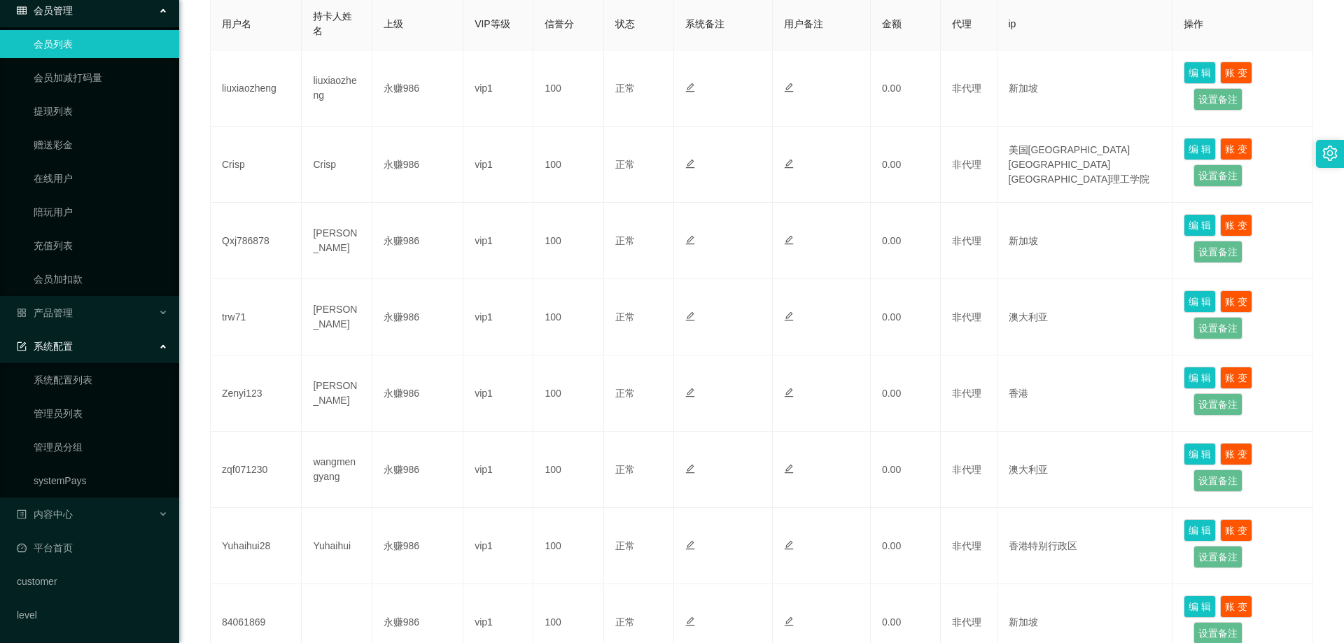 This screenshot has width=1344, height=643. Describe the element at coordinates (337, 88) in the screenshot. I see `td: liuxiaozheng` at that location.